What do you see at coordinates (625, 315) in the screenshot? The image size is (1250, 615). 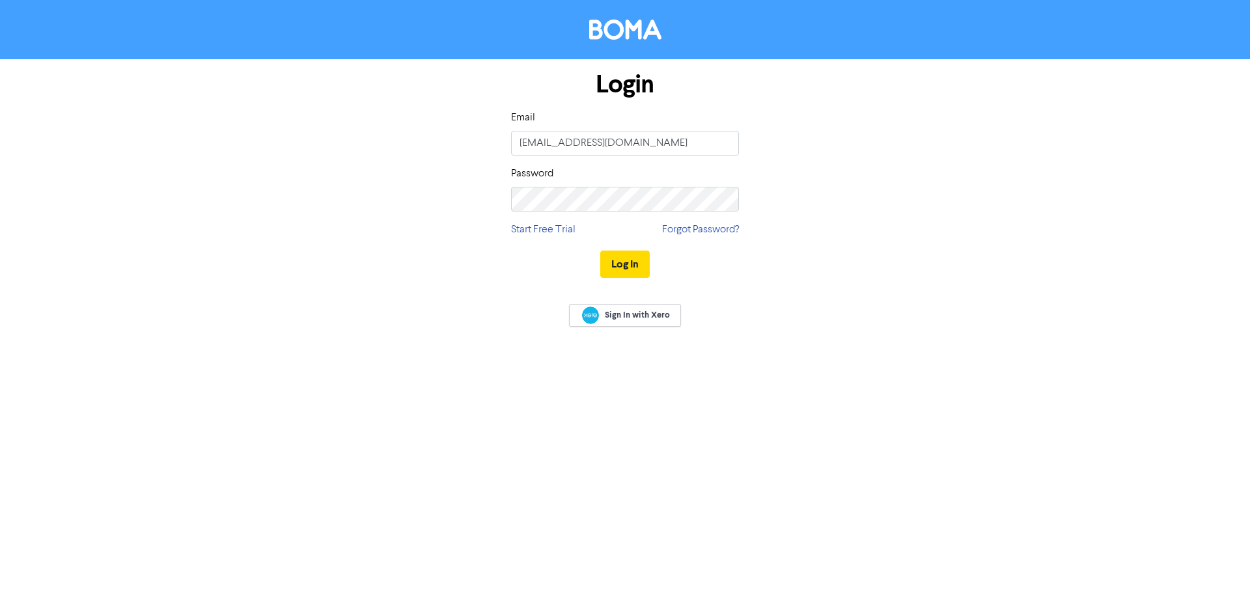 I see `a: Sign In with Xero` at bounding box center [625, 315].